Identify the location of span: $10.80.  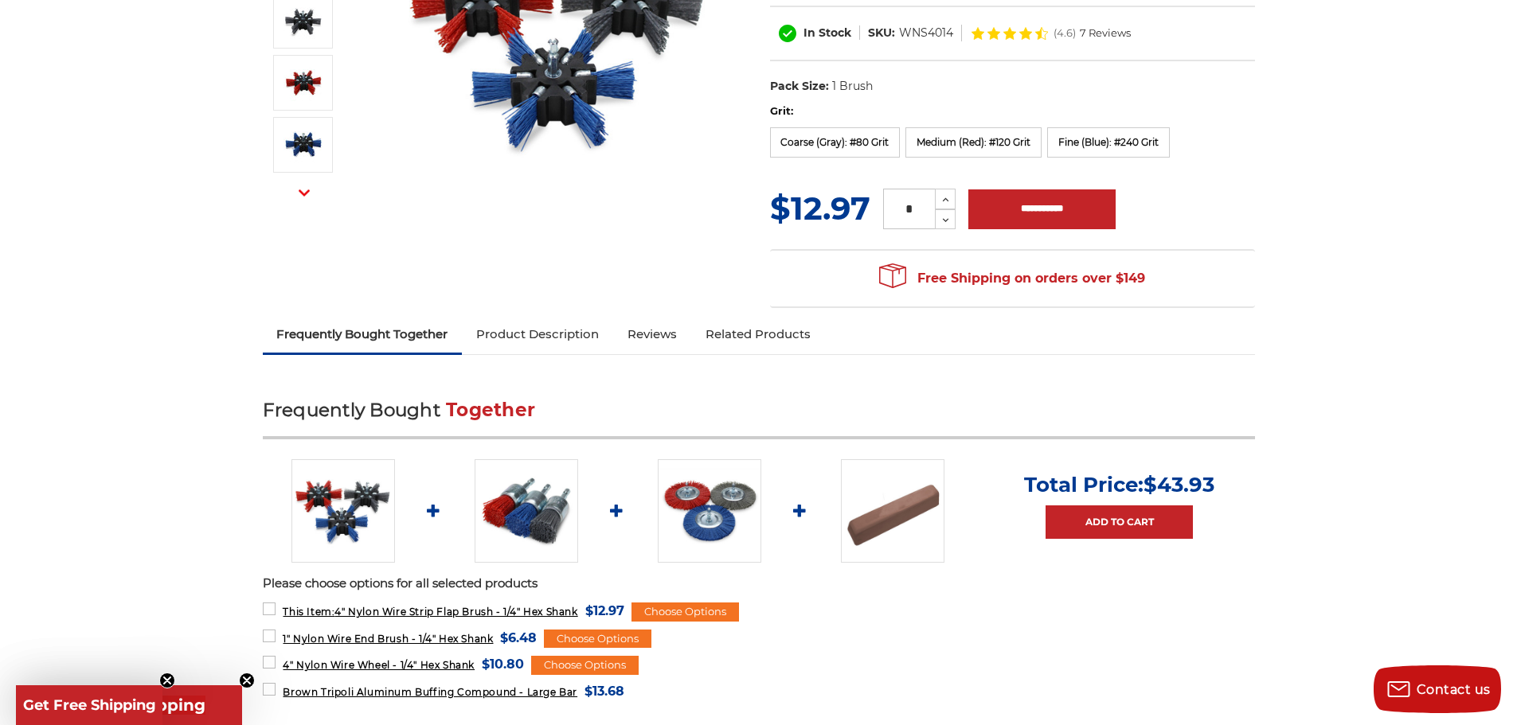
(502, 664).